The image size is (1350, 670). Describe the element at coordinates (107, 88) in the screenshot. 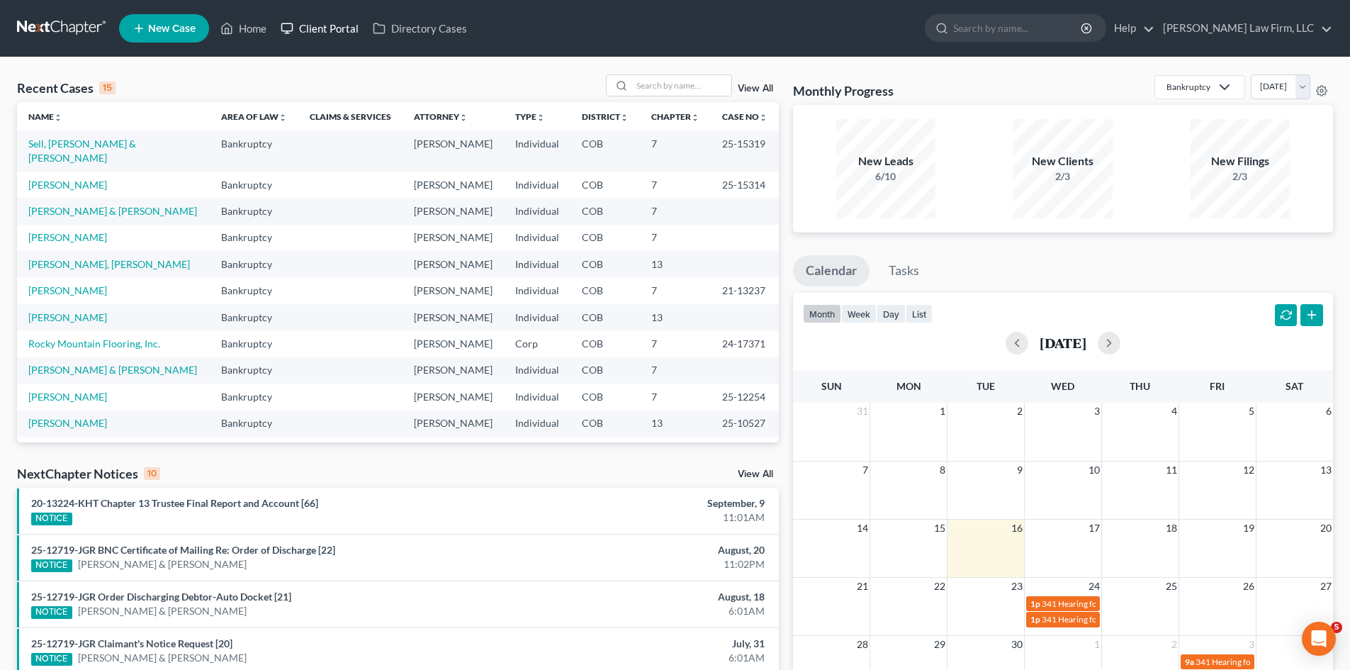

I see `div: 15` at that location.